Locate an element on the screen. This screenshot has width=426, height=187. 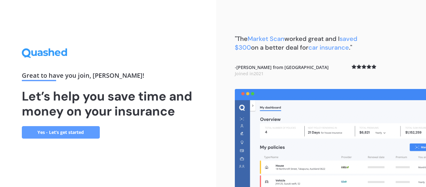
a: Yes - Let’s get started is located at coordinates (61, 132).